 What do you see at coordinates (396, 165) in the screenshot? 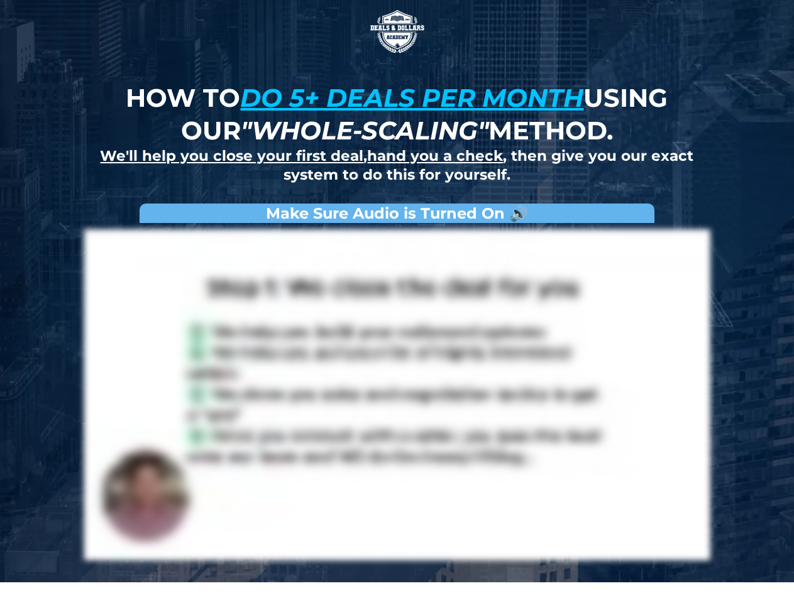
I see `strong: , , then give you our exact system to do this for yourself.` at bounding box center [396, 165].